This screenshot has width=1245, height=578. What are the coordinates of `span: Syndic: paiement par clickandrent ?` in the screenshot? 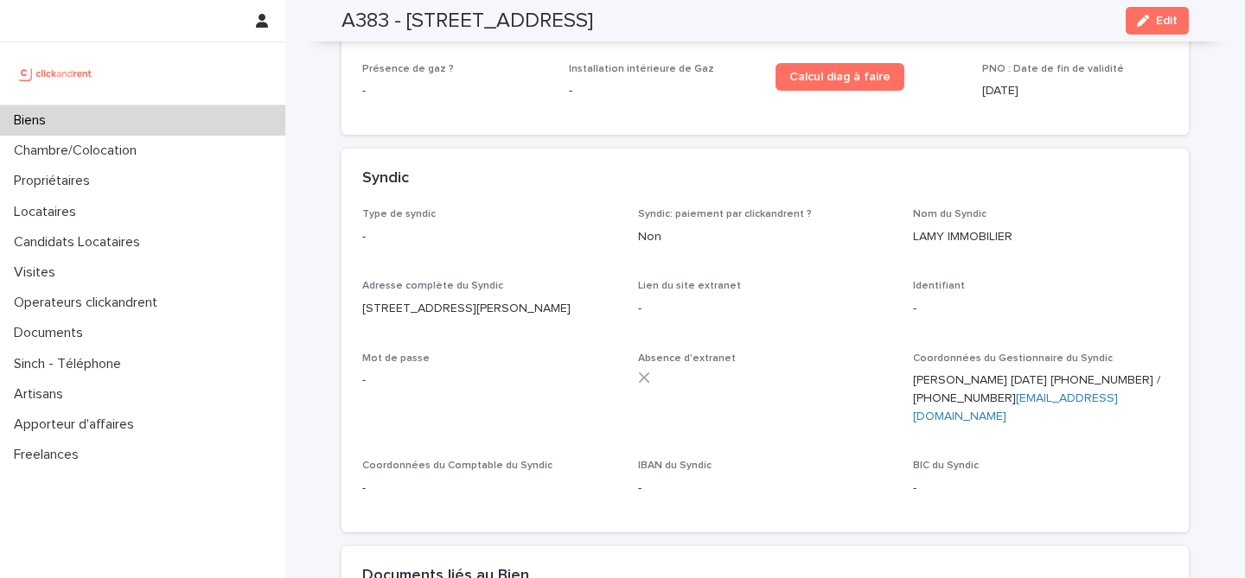 It's located at (724, 214).